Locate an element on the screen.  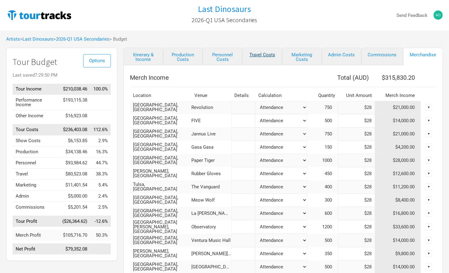
a: Last Dinosaurs is located at coordinates (225, 9).